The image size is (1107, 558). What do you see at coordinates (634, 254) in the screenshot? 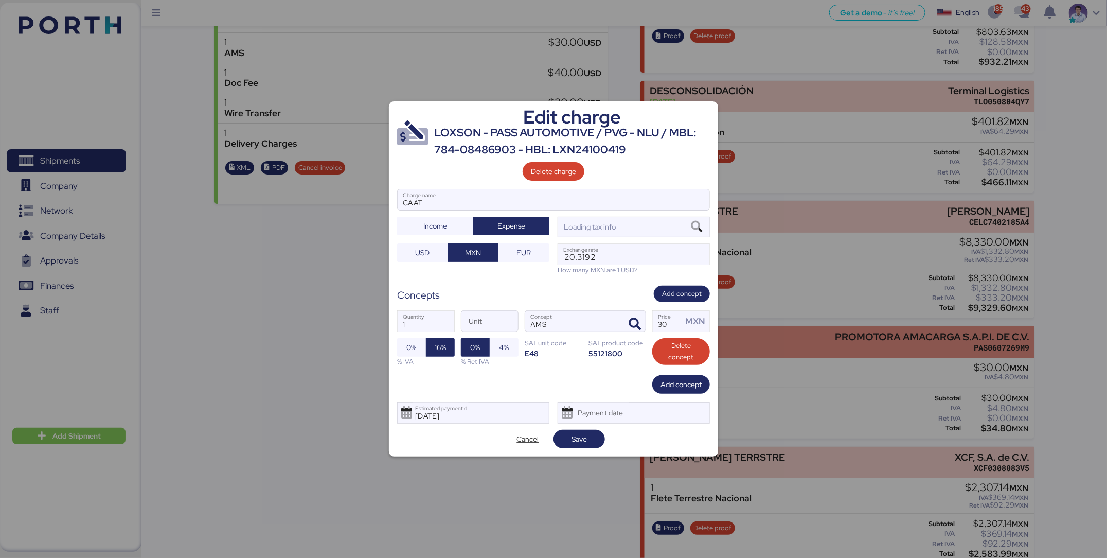
I see `input: Exchange rate` at bounding box center [634, 254].